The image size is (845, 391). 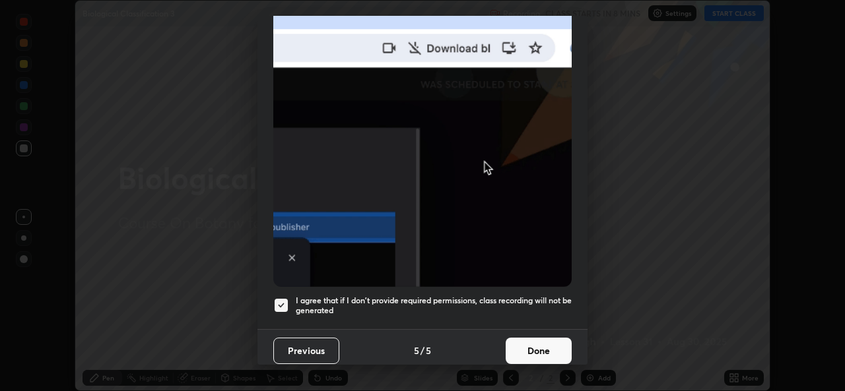 What do you see at coordinates (306, 351) in the screenshot?
I see `button: Previous` at bounding box center [306, 351].